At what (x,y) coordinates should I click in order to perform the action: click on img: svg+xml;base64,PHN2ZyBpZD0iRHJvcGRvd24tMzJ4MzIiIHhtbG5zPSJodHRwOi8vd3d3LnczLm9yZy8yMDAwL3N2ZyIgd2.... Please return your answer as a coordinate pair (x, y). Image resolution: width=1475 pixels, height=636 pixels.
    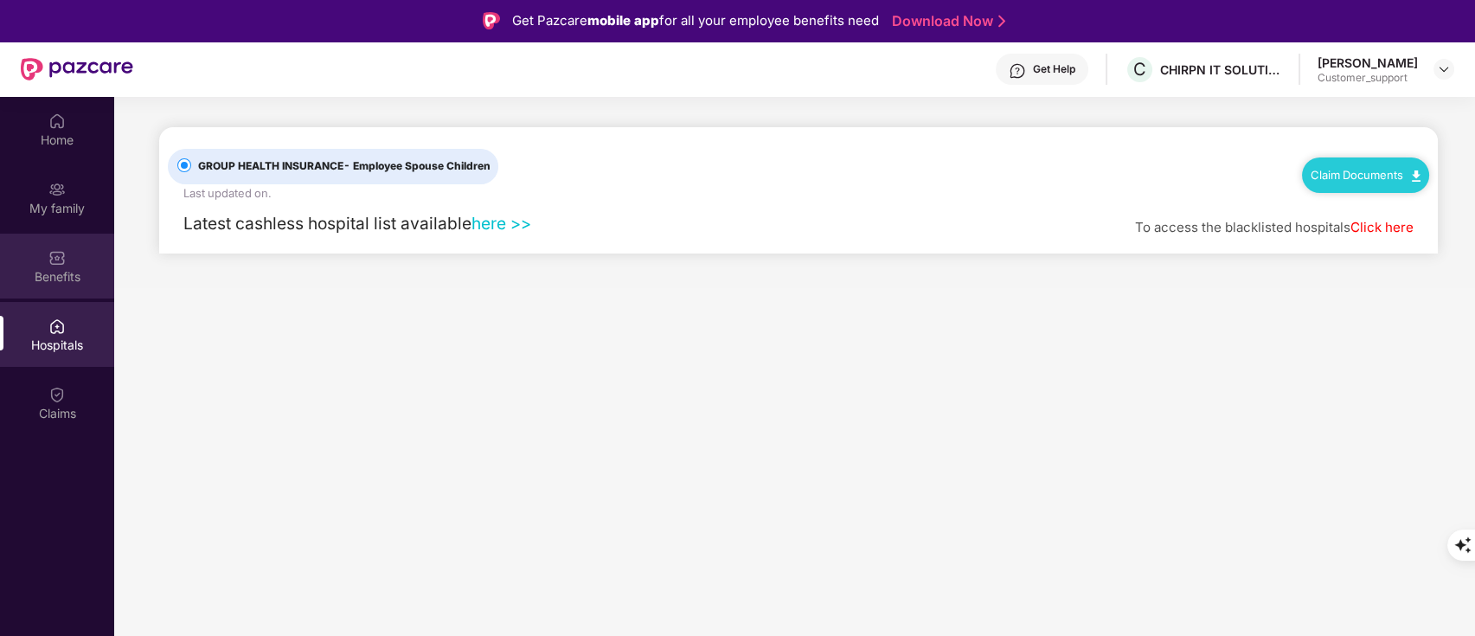
    Looking at the image, I should click on (1444, 69).